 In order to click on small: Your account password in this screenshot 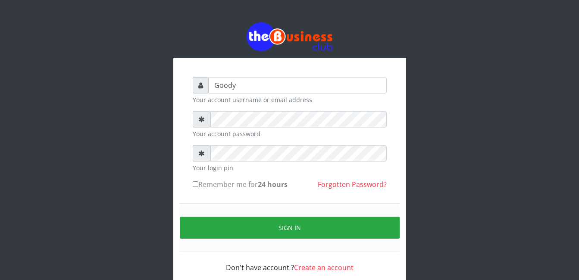, I will do `click(290, 134)`.